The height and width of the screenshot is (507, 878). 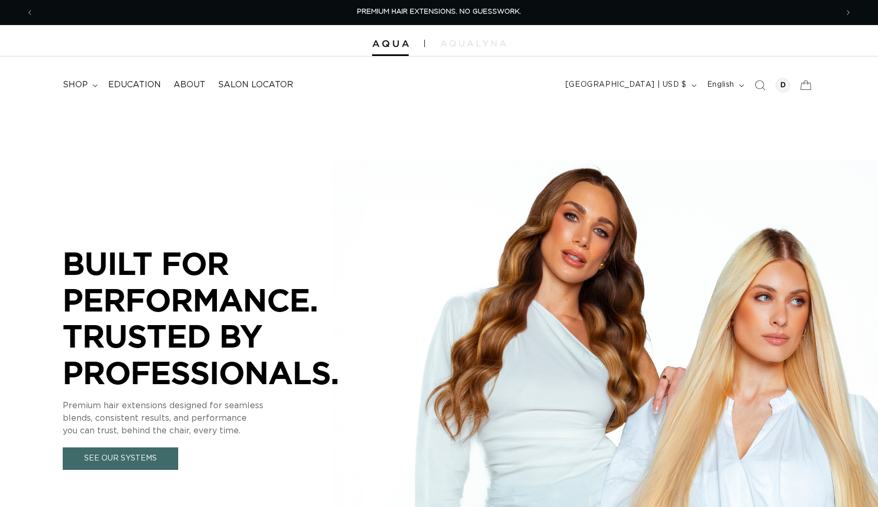 What do you see at coordinates (120, 458) in the screenshot?
I see `a: See Our Systems` at bounding box center [120, 458].